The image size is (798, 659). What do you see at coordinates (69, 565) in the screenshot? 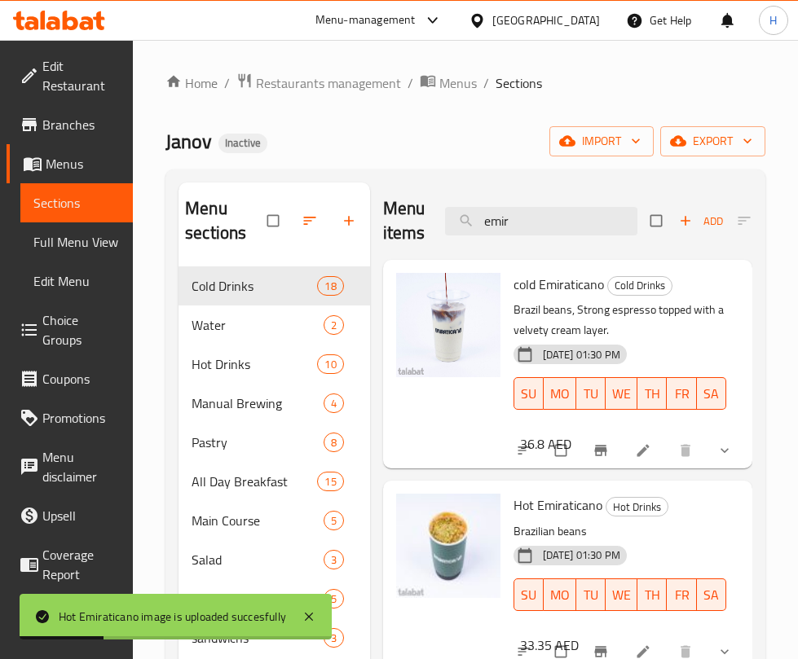
I see `a: Coverage Report` at bounding box center [69, 565].